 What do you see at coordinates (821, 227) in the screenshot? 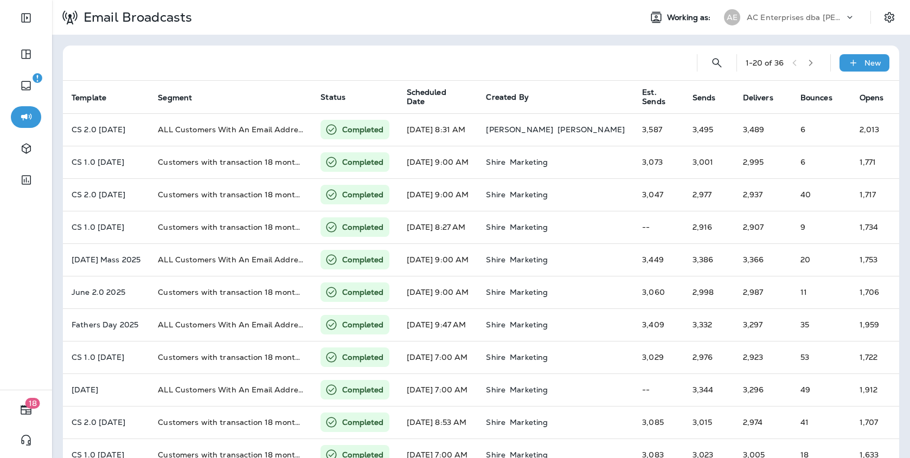
I see `td: 9` at bounding box center [821, 227].